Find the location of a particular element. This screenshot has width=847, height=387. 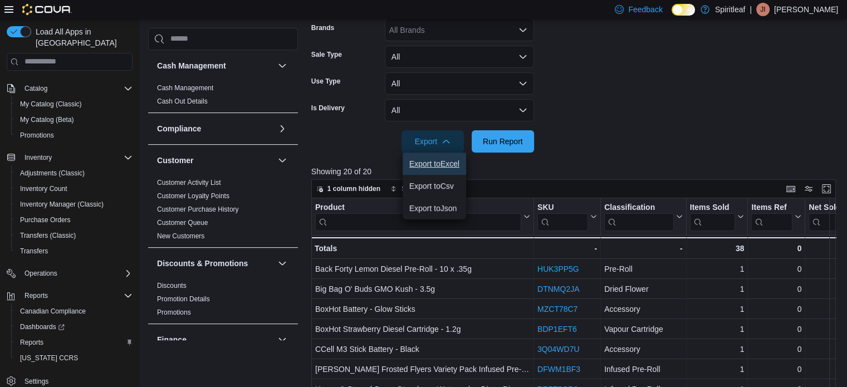

span: JI is located at coordinates (762, 9).